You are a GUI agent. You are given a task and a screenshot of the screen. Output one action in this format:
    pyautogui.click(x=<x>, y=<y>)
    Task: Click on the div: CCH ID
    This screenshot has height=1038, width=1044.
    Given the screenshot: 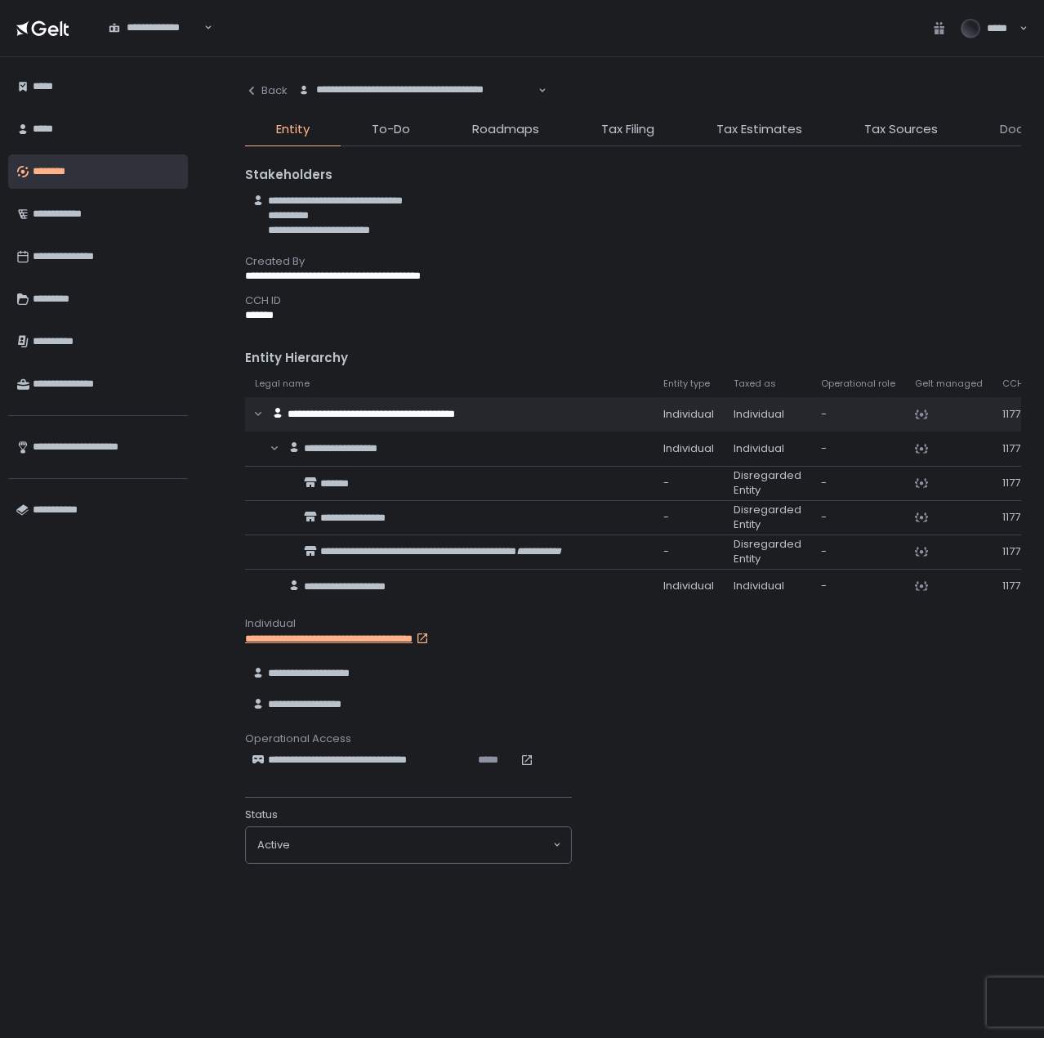 What is the action you would take?
    pyautogui.click(x=633, y=301)
    